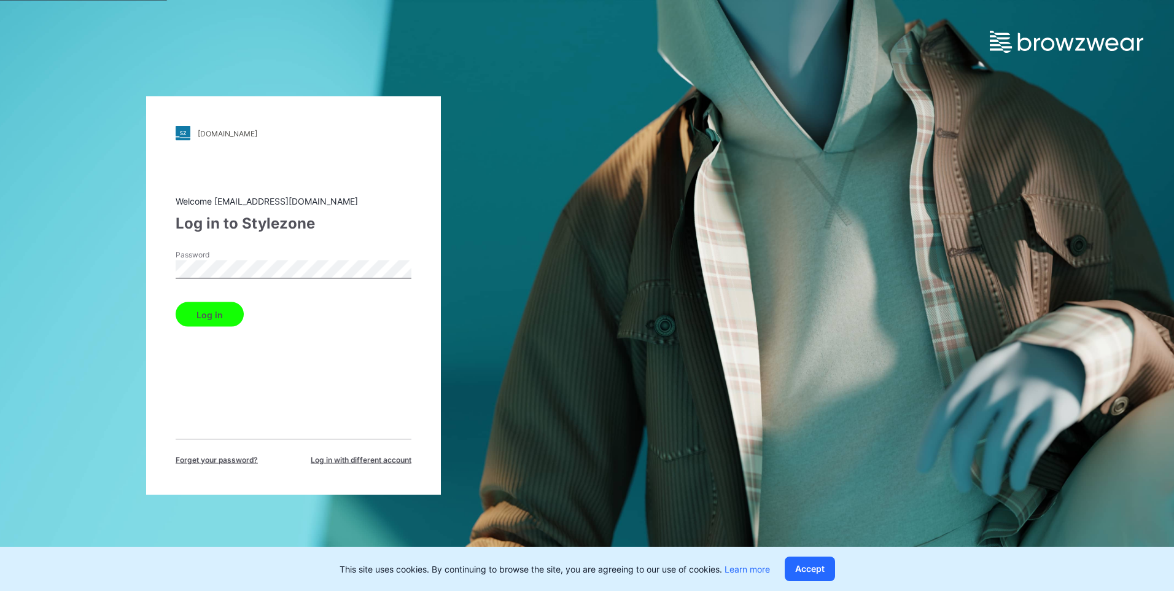 The height and width of the screenshot is (591, 1174). What do you see at coordinates (293, 223) in the screenshot?
I see `div: Log in to Stylezone` at bounding box center [293, 223].